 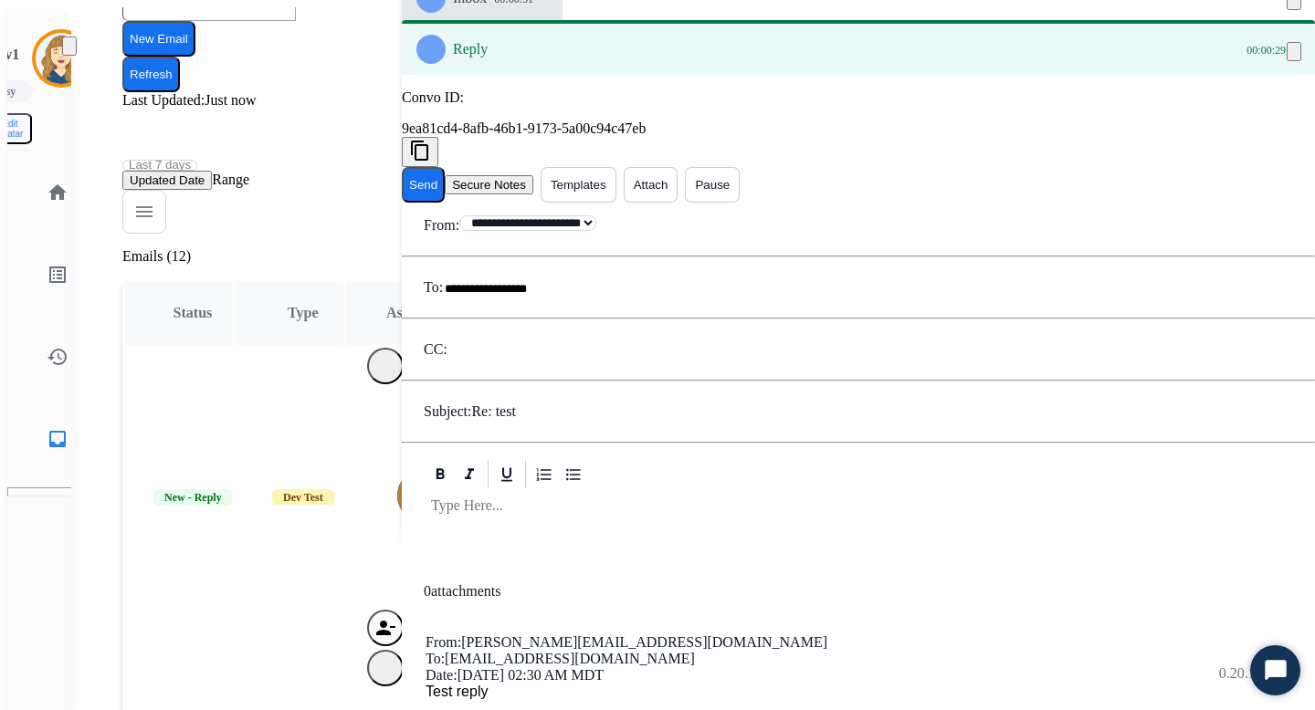 I want to click on mat-icon: history, so click(x=58, y=357).